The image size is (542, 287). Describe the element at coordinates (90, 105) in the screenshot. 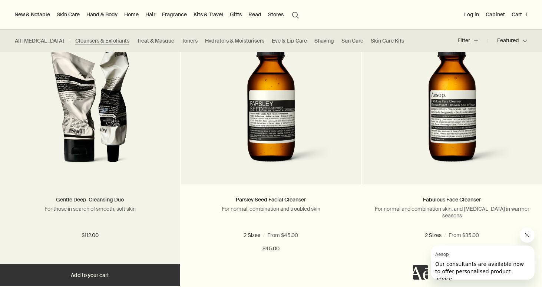

I see `img: Purifying Facial Exfoliant Paste and Parlsey Seed Cleansing Masque` at that location.